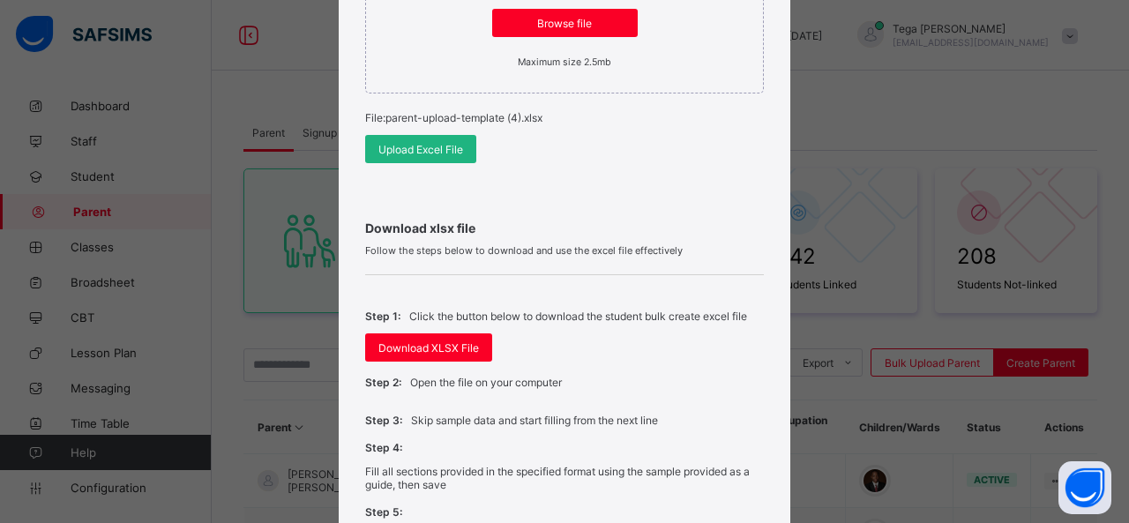 This screenshot has width=1129, height=523. What do you see at coordinates (564, 62) in the screenshot?
I see `small: Maximum size 2.5mb` at bounding box center [564, 62].